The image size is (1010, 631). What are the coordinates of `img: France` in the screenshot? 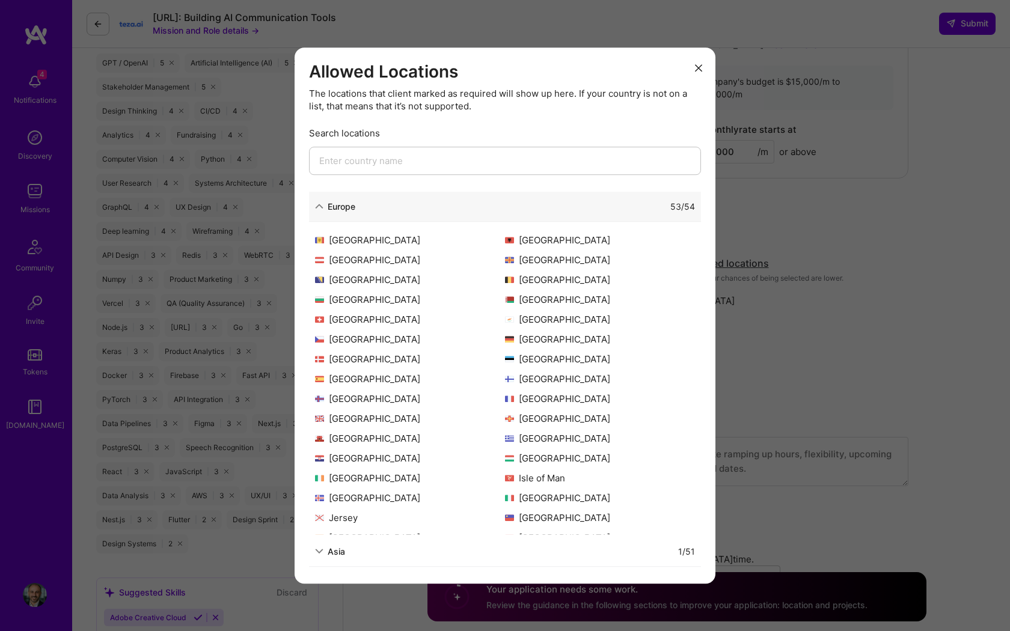 It's located at (509, 399).